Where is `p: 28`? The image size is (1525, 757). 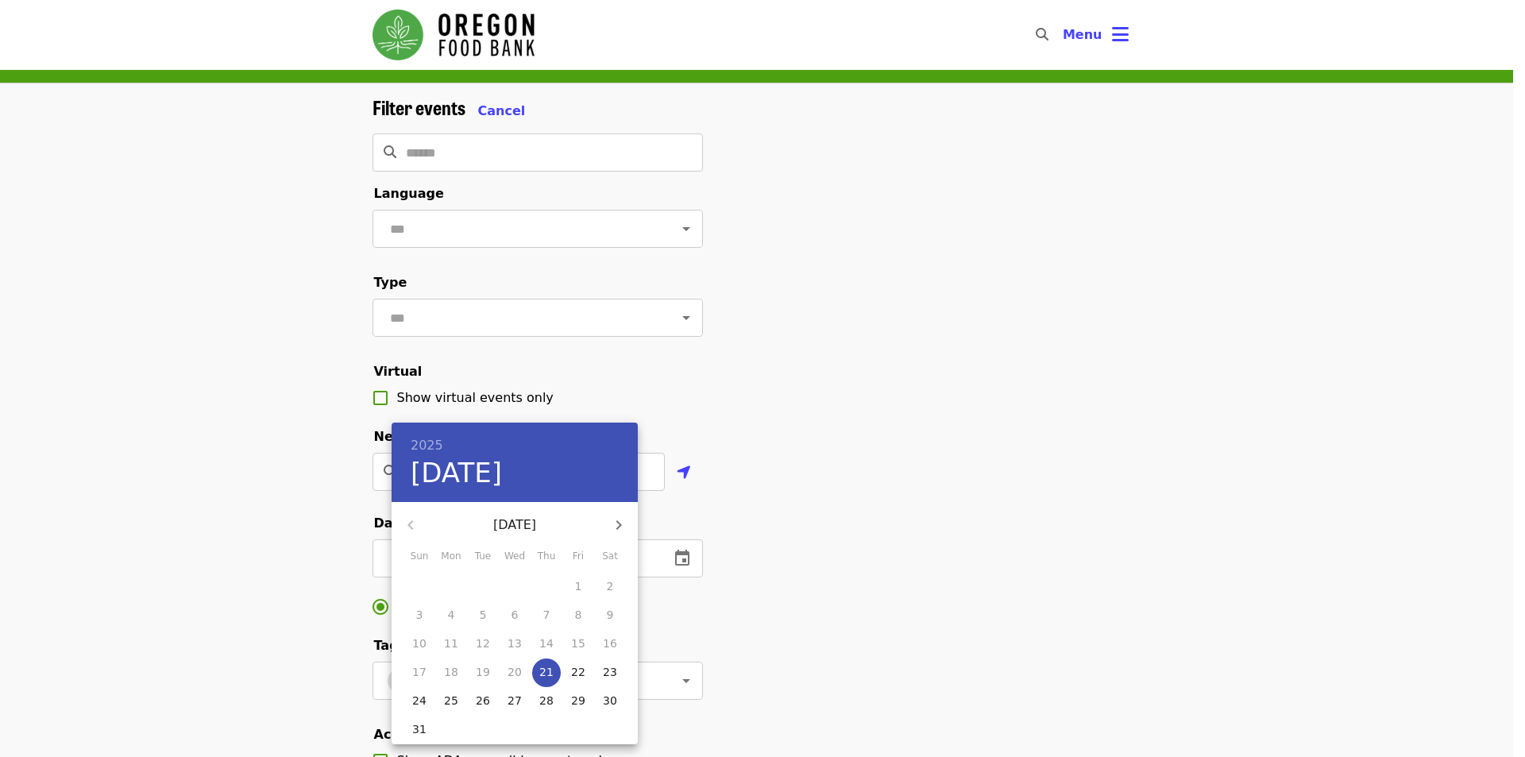 p: 28 is located at coordinates (547, 701).